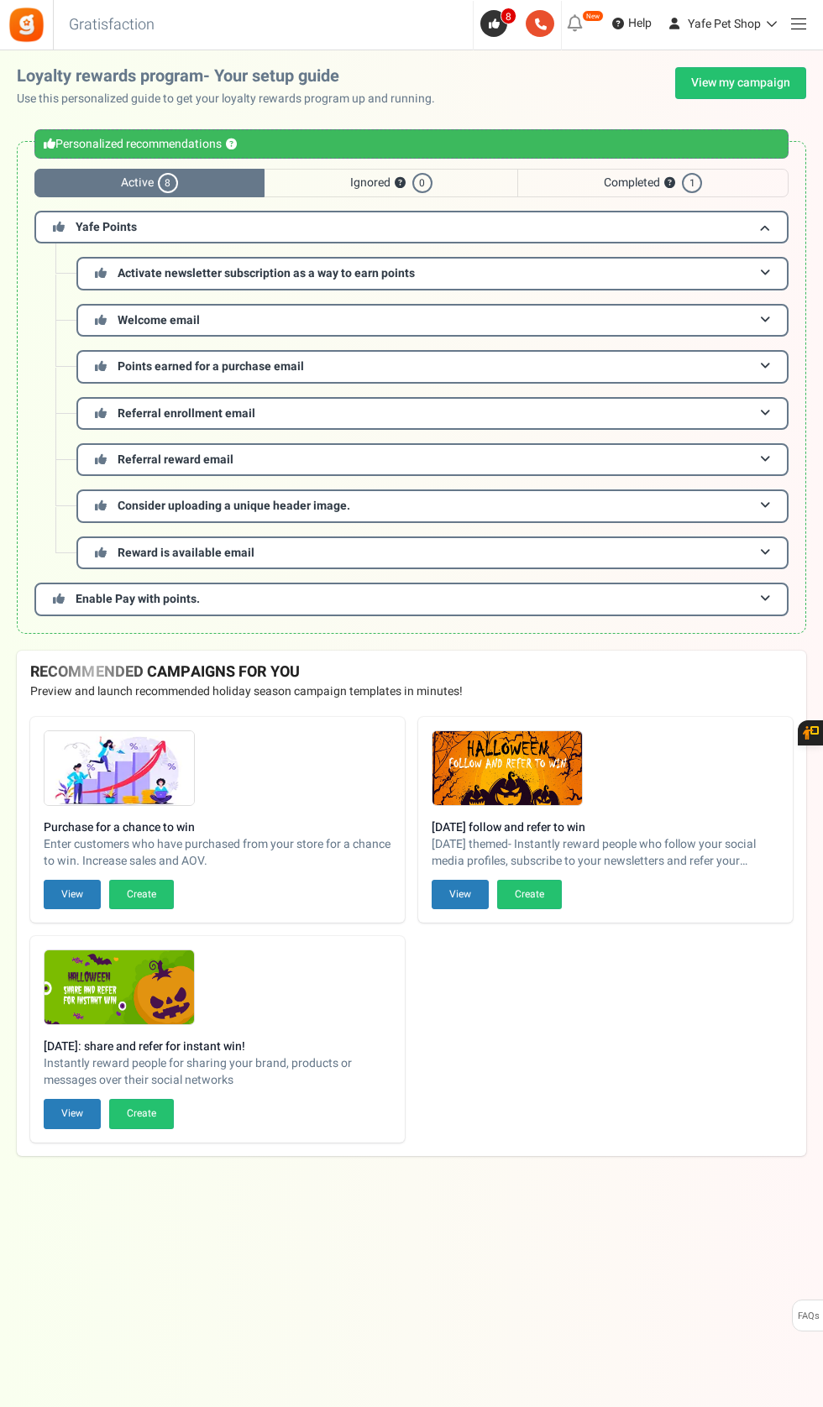 This screenshot has height=1407, width=823. I want to click on span: Points earned for a purchase email, so click(211, 366).